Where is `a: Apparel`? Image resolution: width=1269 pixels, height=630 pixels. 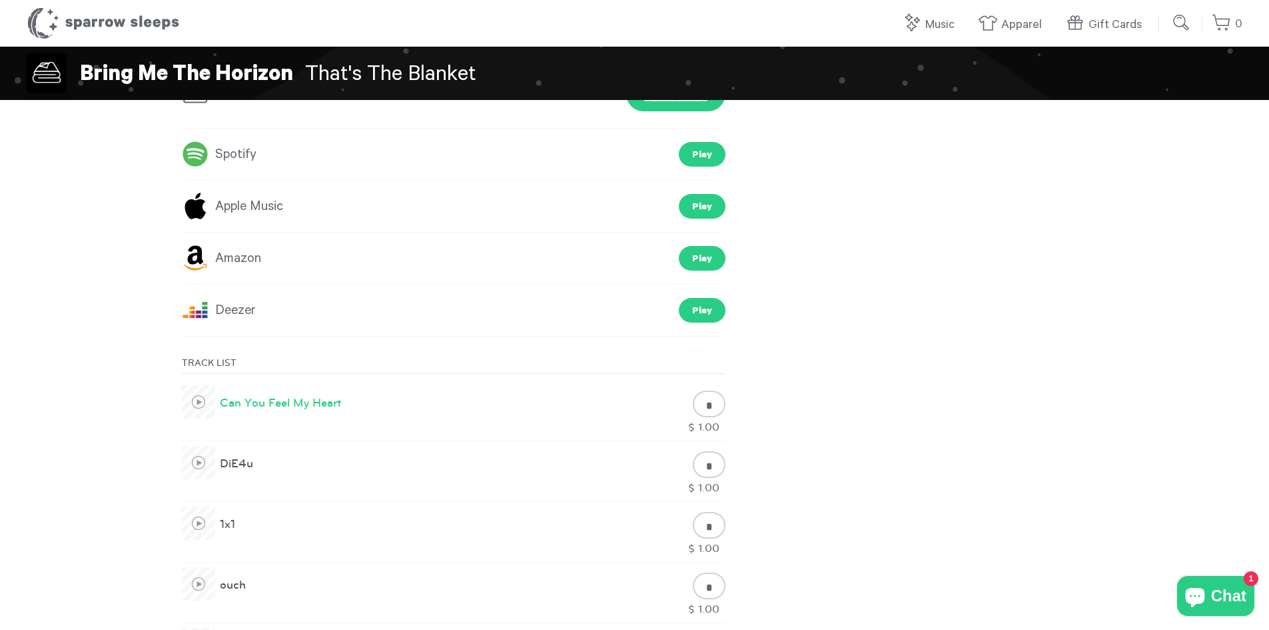
a: Apparel is located at coordinates (1013, 25).